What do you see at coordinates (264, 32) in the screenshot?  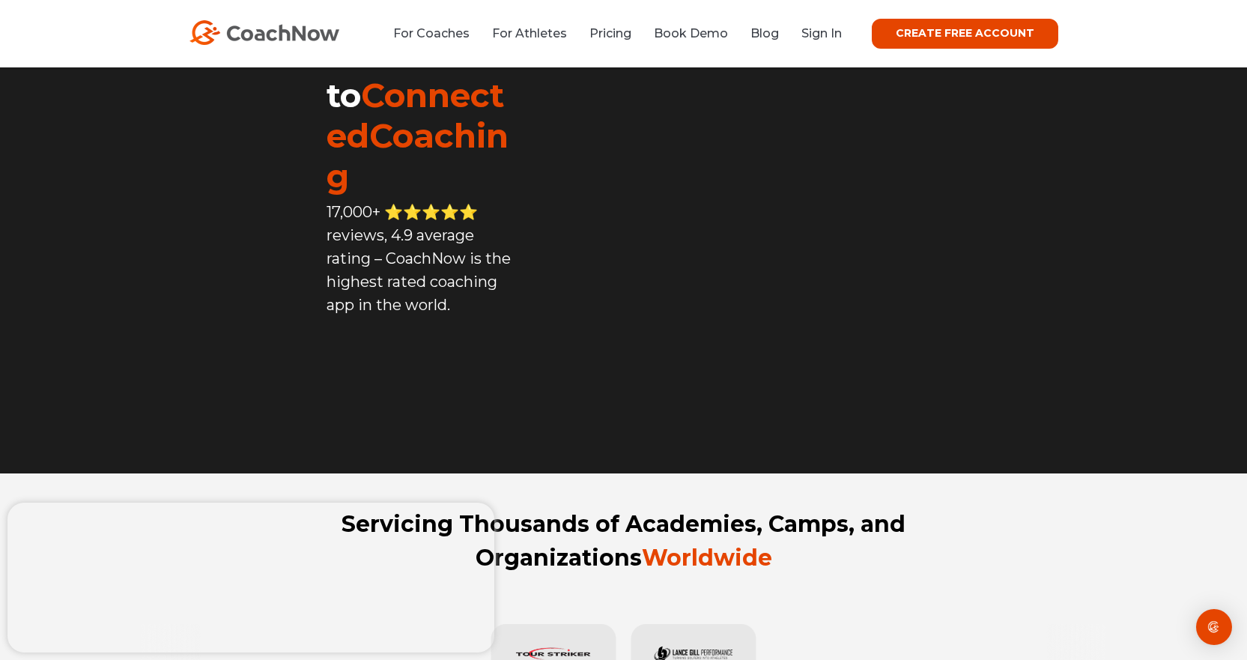 I see `img: CoachNow Logo` at bounding box center [264, 32].